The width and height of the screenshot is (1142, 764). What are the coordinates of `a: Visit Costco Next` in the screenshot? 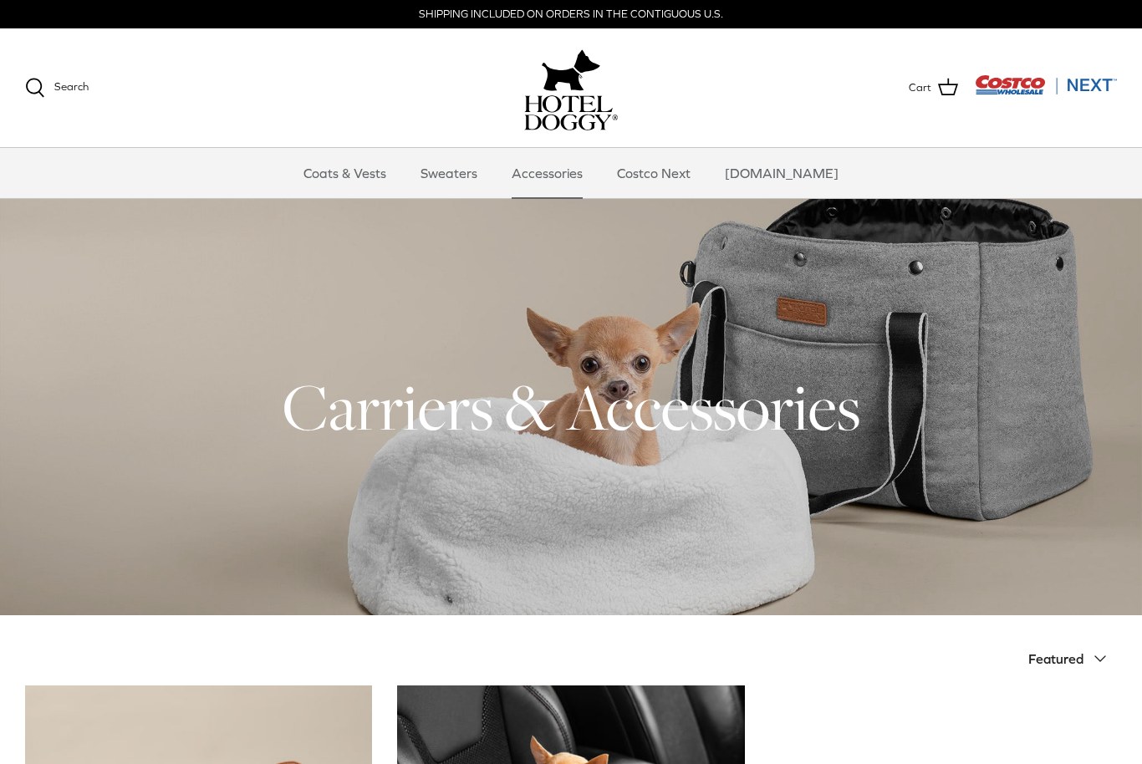 It's located at (1046, 91).